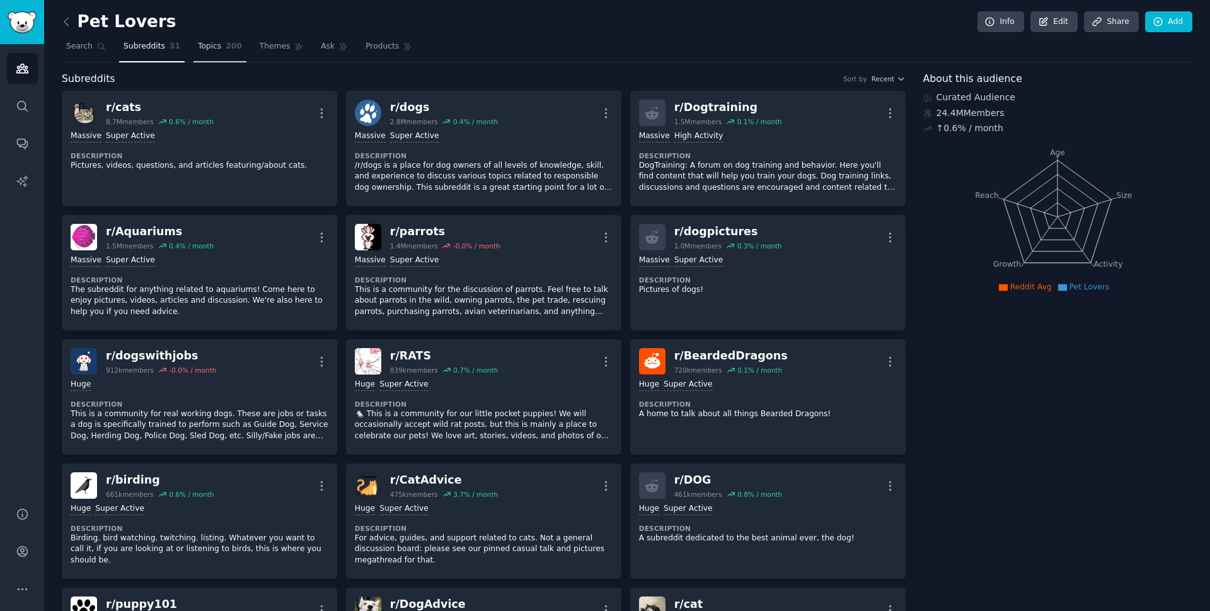 The height and width of the screenshot is (611, 1210). I want to click on div: r/ dogs, so click(444, 107).